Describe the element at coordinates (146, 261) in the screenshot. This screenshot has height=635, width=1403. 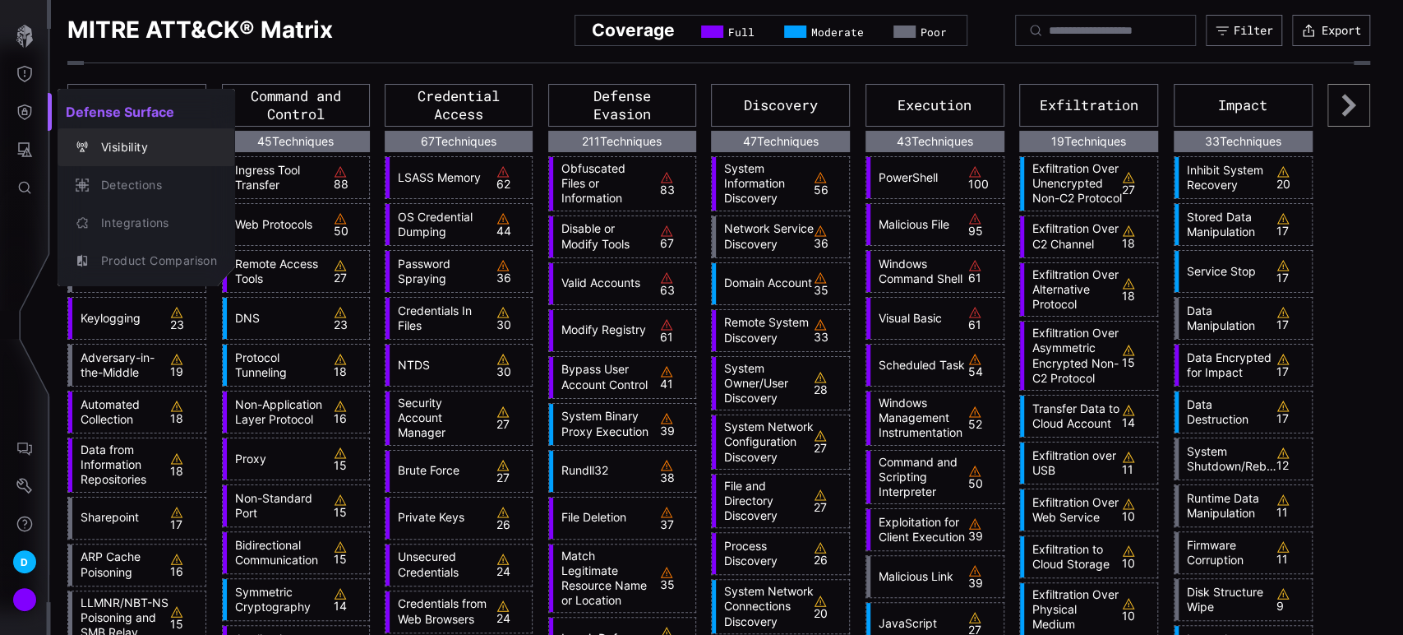
I see `a: Product Comparison` at that location.